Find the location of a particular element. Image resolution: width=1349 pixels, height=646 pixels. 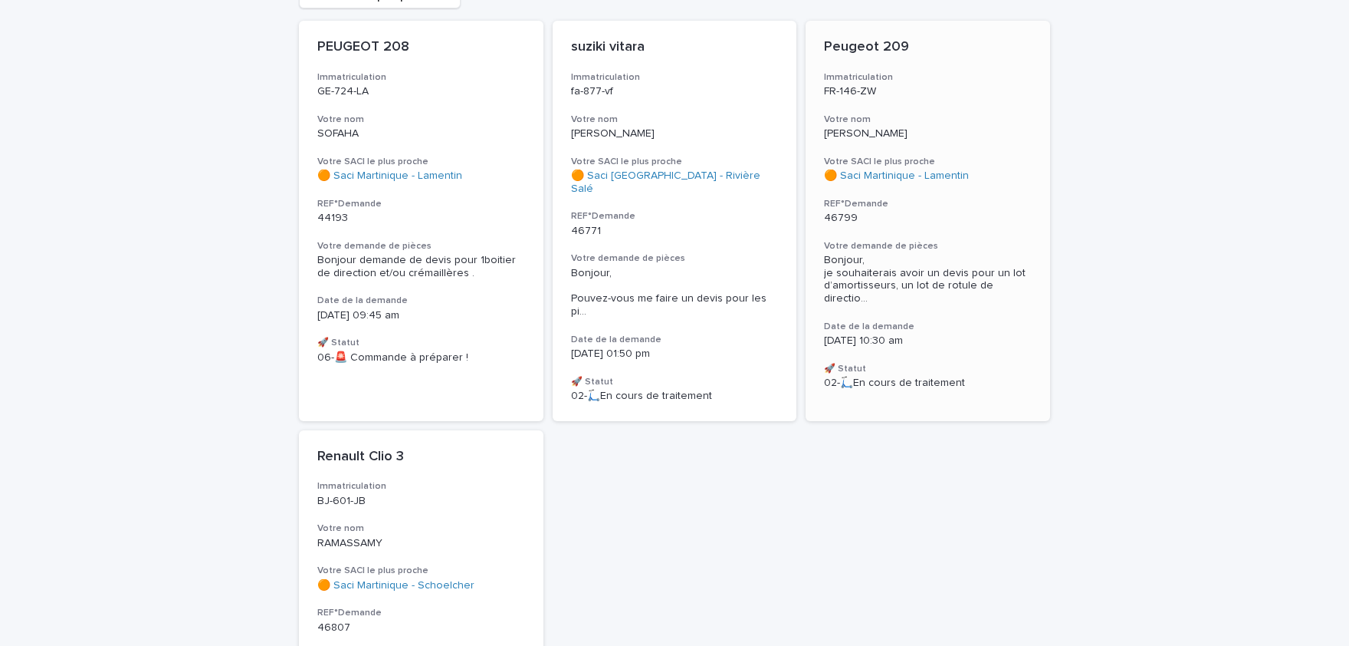

div: Bonjour, Pouvez-vous me faire un devis pour les pieces suivantes Kit courroie et accessoires poul... is located at coordinates (675, 292).